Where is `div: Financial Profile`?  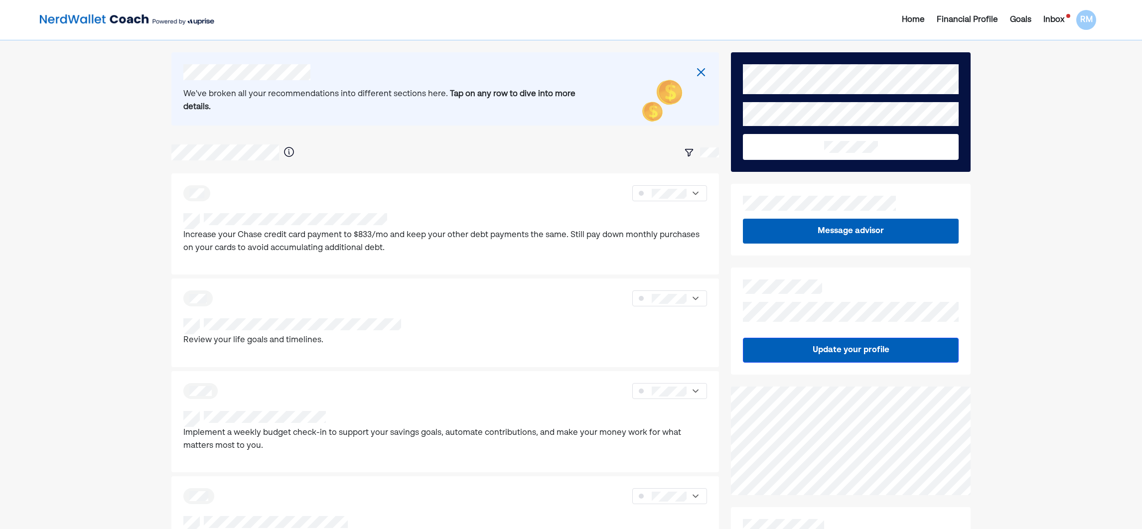 div: Financial Profile is located at coordinates (967, 20).